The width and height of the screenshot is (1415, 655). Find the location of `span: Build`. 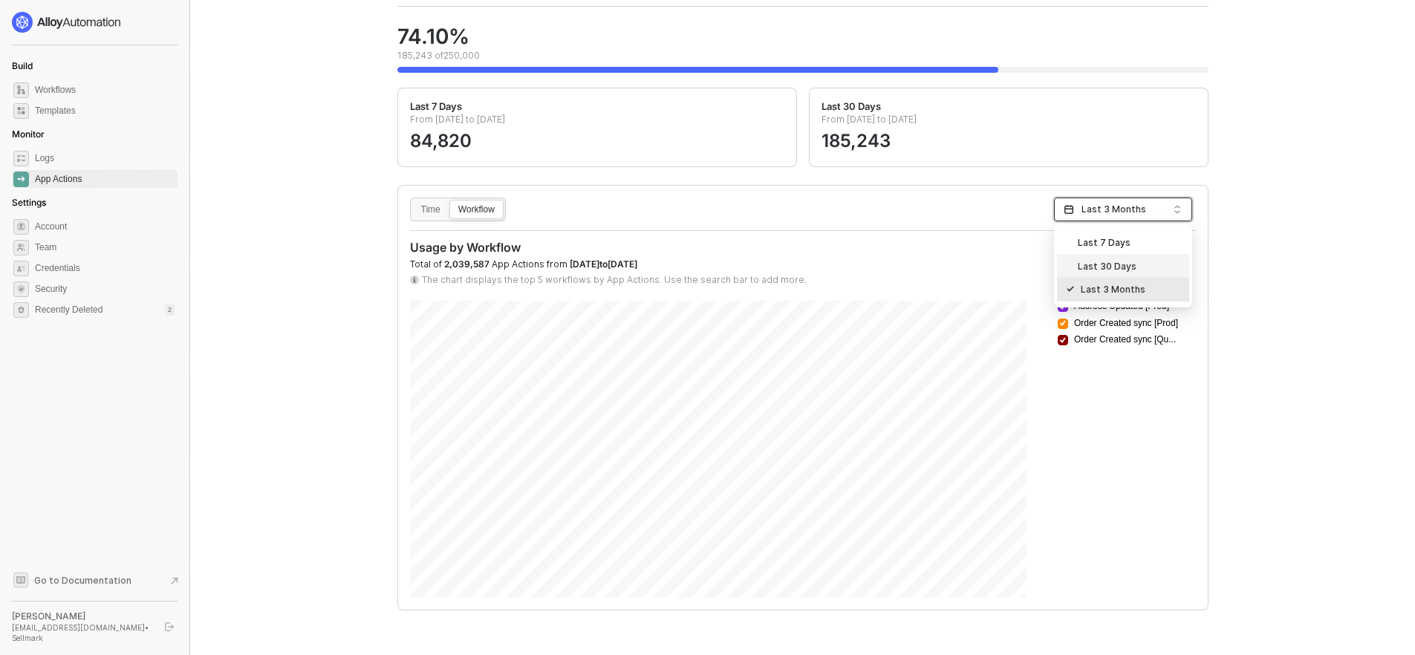

span: Build is located at coordinates (22, 65).